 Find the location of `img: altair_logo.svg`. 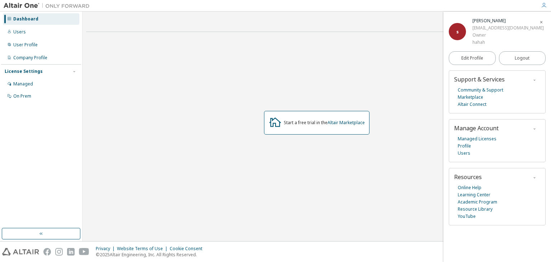

img: altair_logo.svg is located at coordinates (20, 252).